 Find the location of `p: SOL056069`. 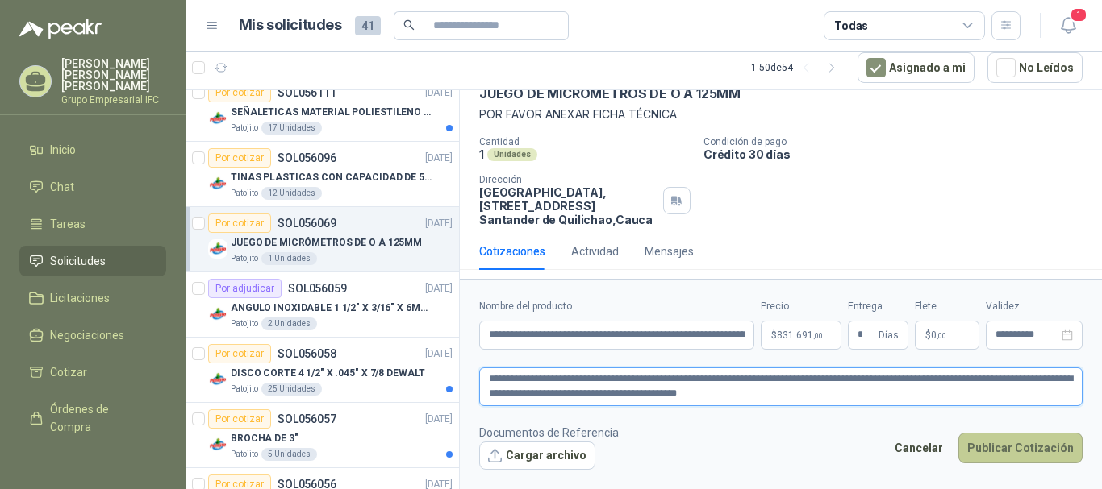

p: SOL056069 is located at coordinates (306, 223).